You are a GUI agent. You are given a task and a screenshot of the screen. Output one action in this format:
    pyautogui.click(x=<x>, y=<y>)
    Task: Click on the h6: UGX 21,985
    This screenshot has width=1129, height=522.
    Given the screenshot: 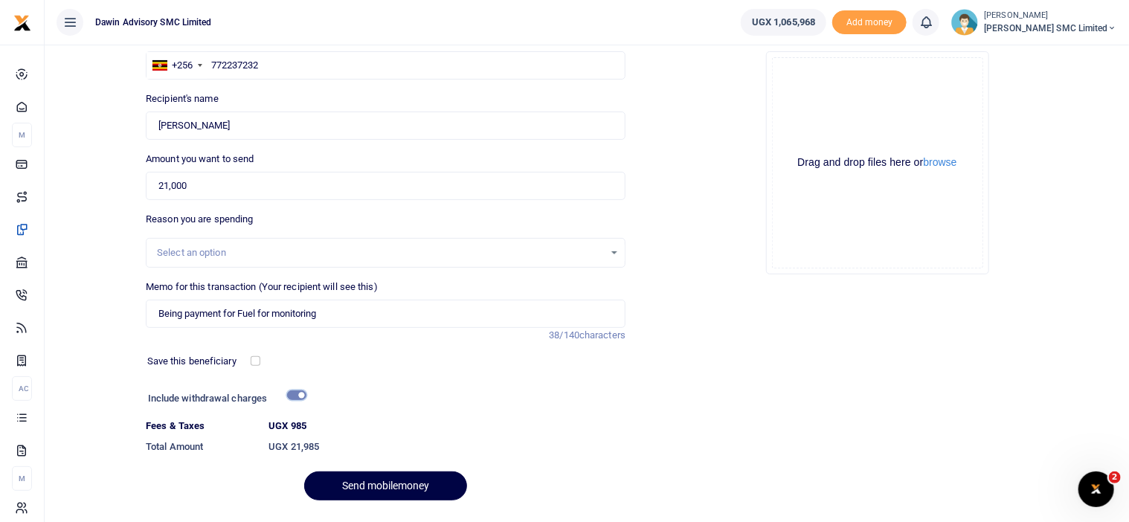 What is the action you would take?
    pyautogui.click(x=447, y=447)
    